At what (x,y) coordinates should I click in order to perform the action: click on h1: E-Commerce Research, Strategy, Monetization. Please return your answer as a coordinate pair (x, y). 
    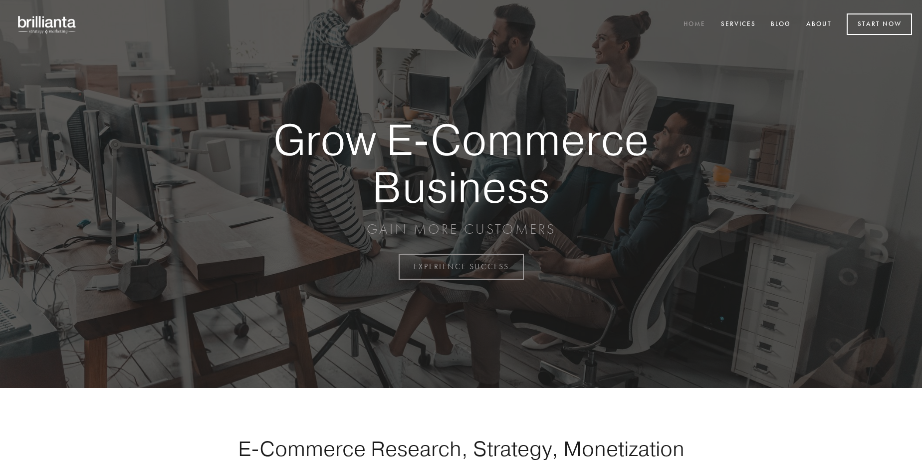
    Looking at the image, I should click on (461, 448).